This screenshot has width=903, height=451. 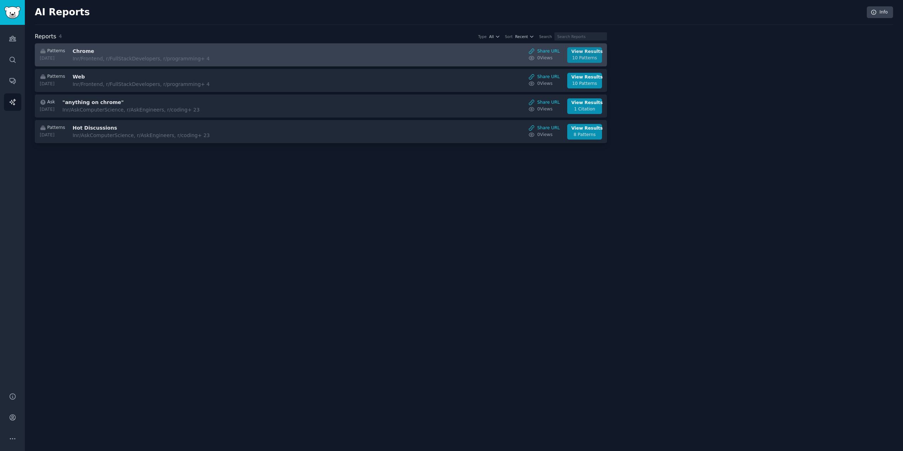 I want to click on h3: Web, so click(x=132, y=77).